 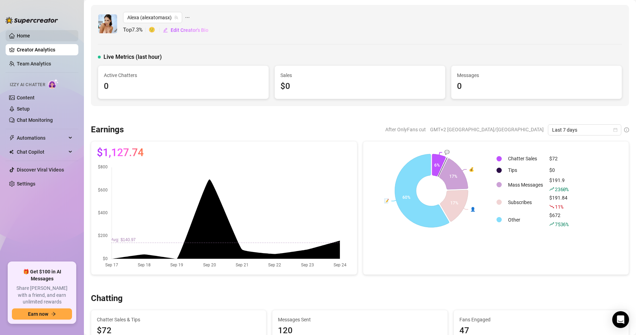 What do you see at coordinates (585, 130) in the screenshot?
I see `span: Last 7 days` at bounding box center [585, 130].